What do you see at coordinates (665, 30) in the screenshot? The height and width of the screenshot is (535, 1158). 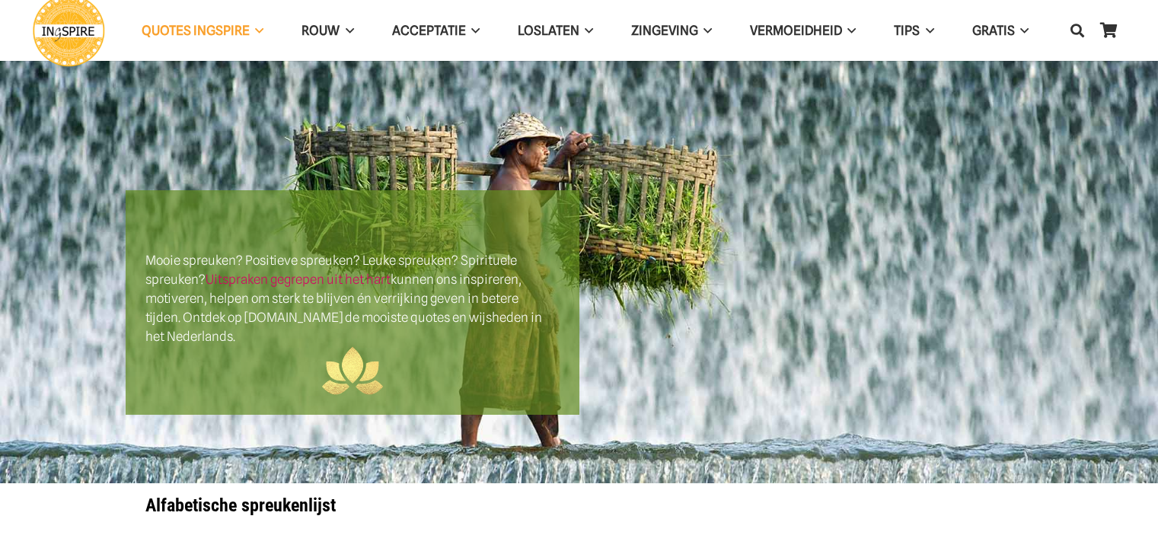 I see `span: Zingeving` at bounding box center [665, 30].